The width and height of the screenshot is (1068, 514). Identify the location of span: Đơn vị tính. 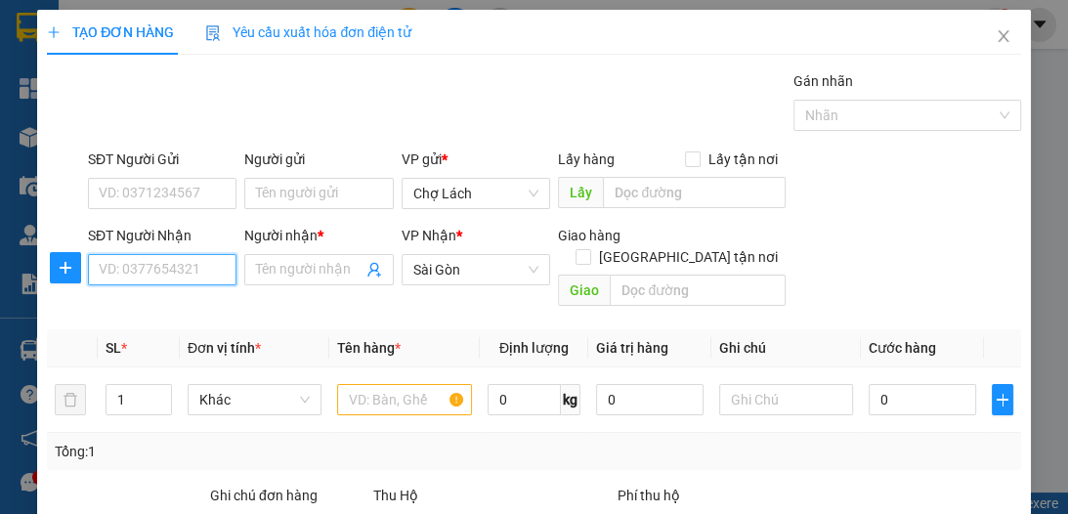
(224, 348).